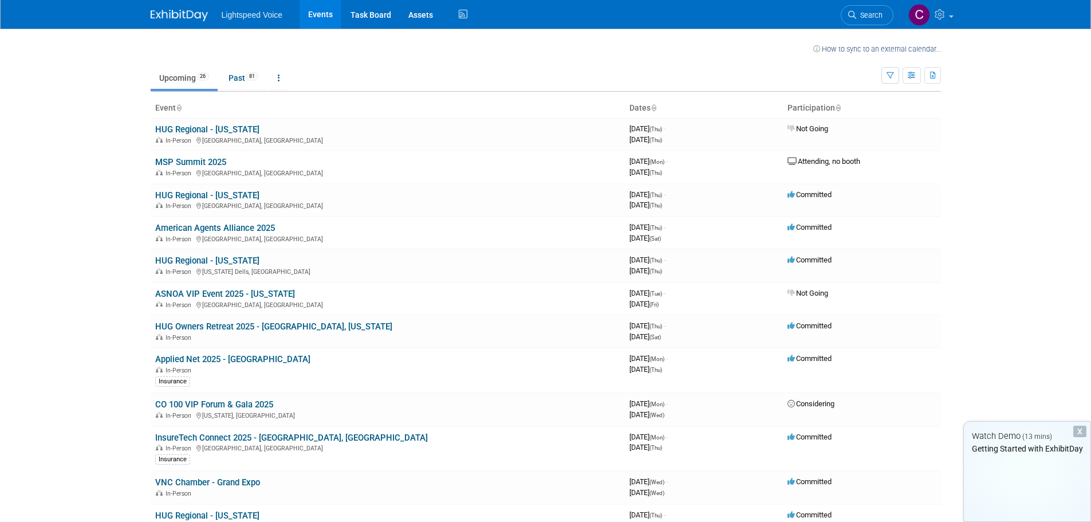 The width and height of the screenshot is (1091, 522). What do you see at coordinates (656, 293) in the screenshot?
I see `span: (Tue)` at bounding box center [656, 293].